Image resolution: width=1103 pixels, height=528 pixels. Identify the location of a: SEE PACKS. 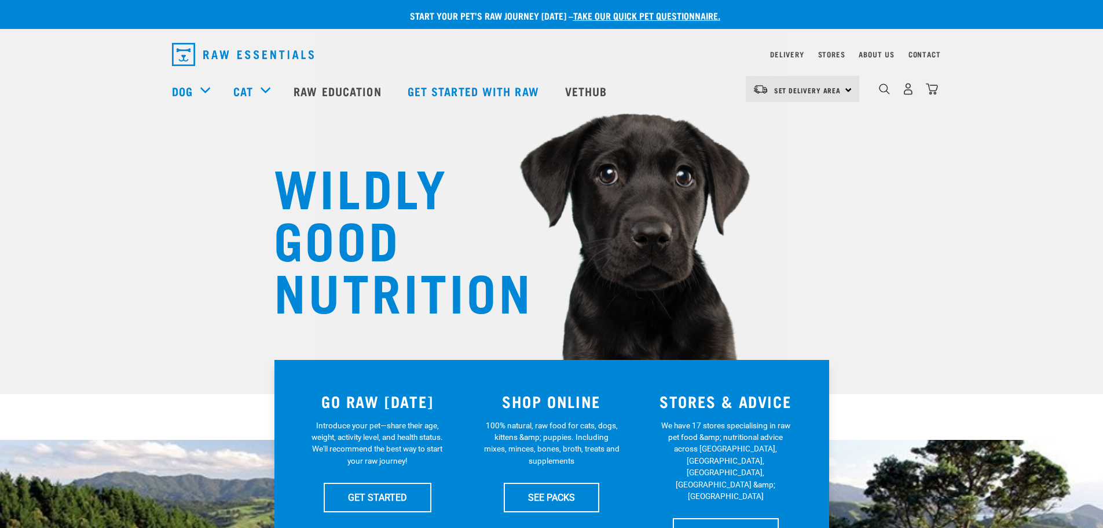
(551, 497).